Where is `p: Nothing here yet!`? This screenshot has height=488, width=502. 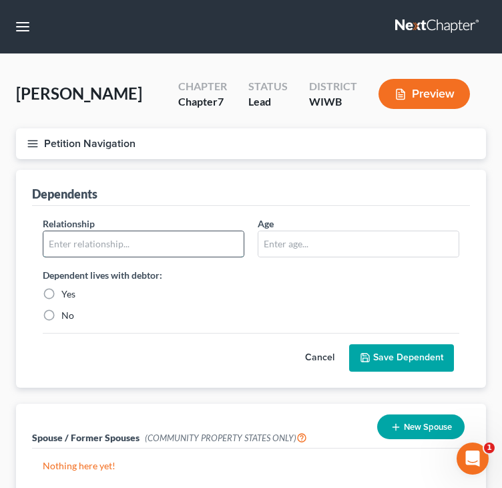 p: Nothing here yet! is located at coordinates (251, 466).